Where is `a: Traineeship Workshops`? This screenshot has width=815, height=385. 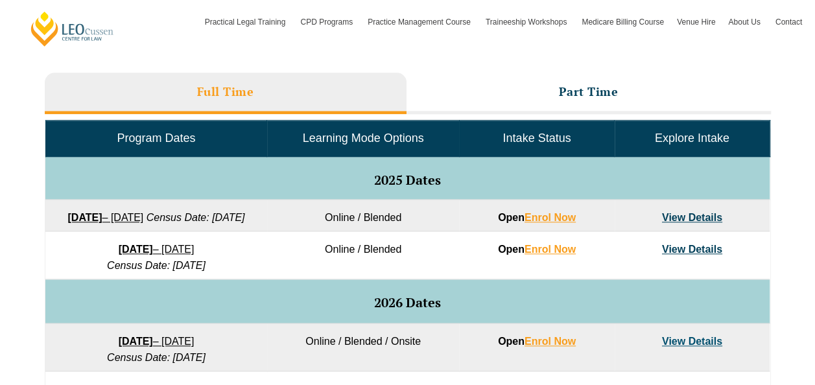 a: Traineeship Workshops is located at coordinates (527, 22).